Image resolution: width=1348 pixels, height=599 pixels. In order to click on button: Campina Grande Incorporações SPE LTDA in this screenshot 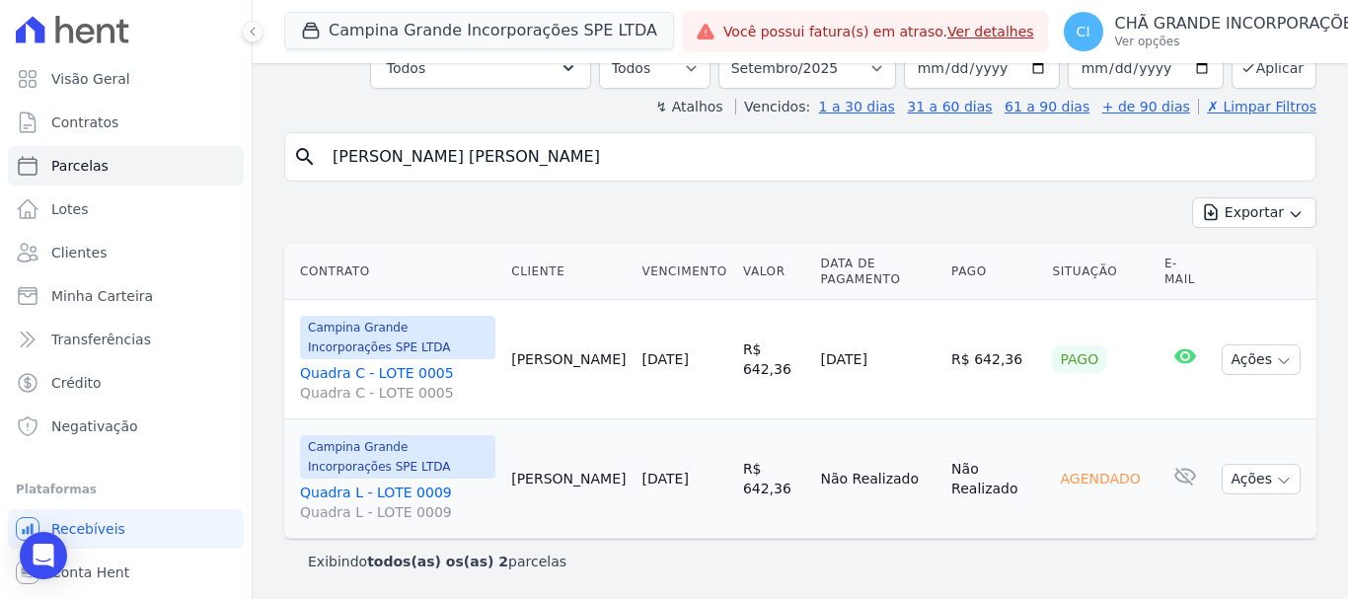, I will do `click(479, 31)`.